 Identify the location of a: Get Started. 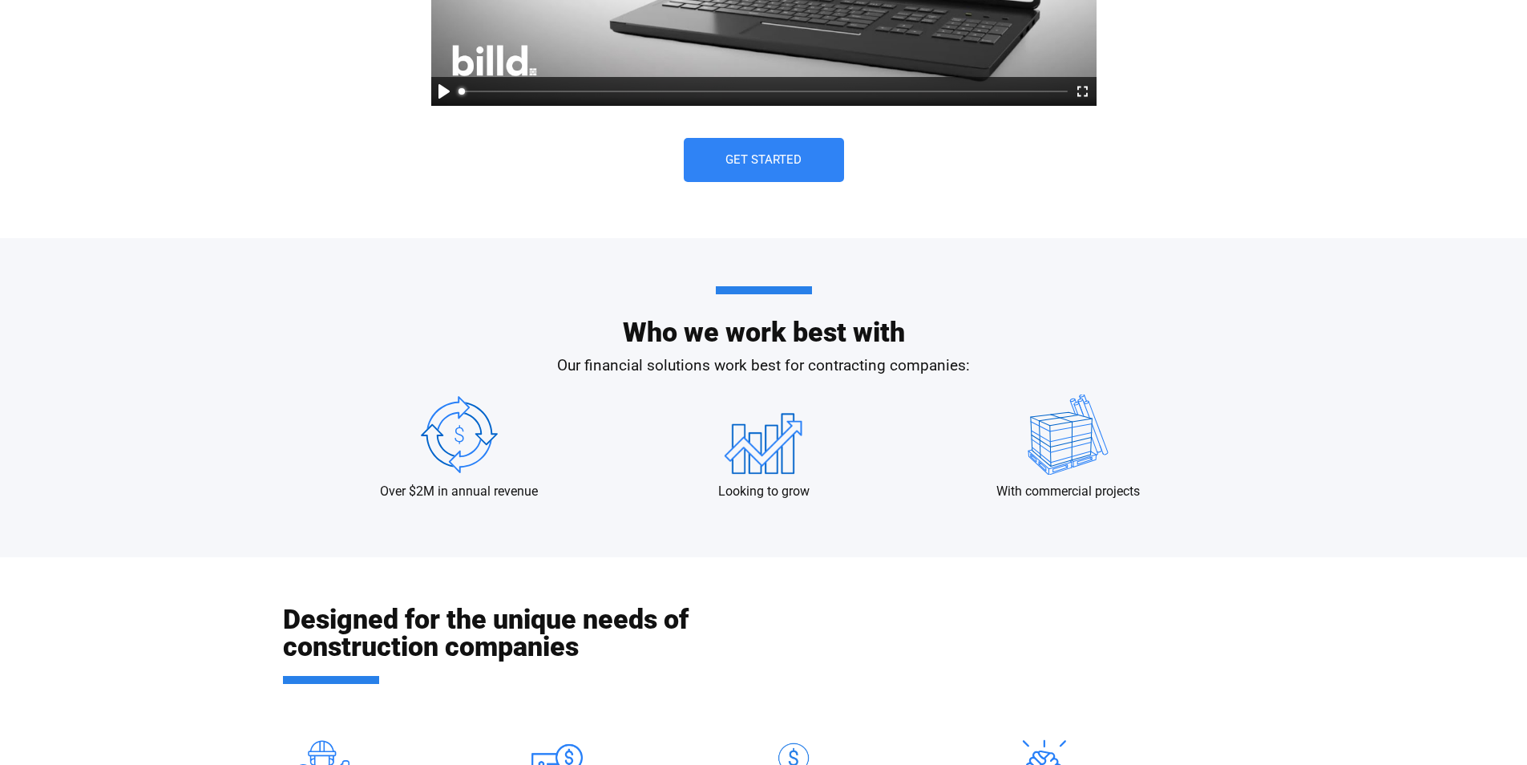
(764, 160).